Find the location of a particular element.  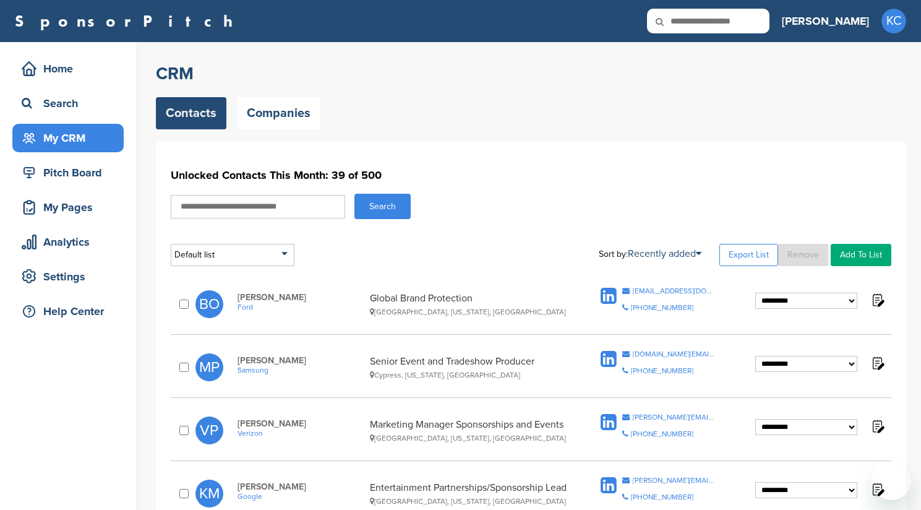

a: Ford is located at coordinates (301, 307).